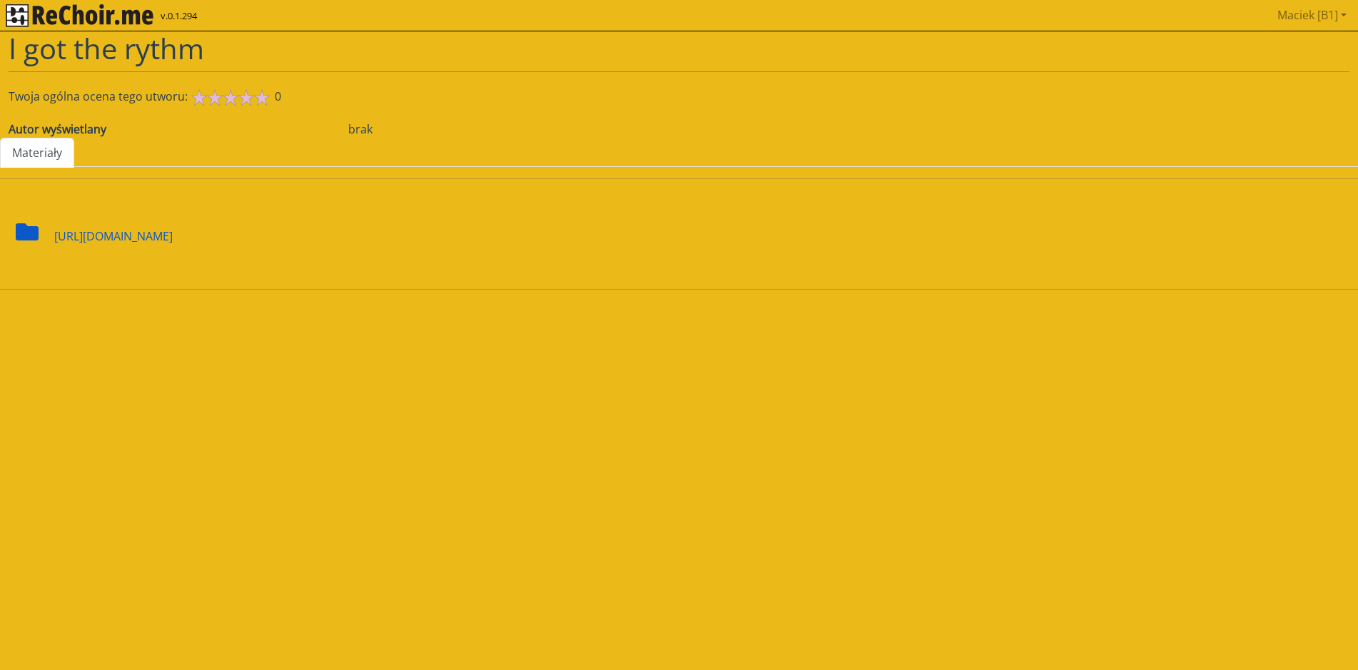  Describe the element at coordinates (106, 48) in the screenshot. I see `span: I got the rythm` at that location.